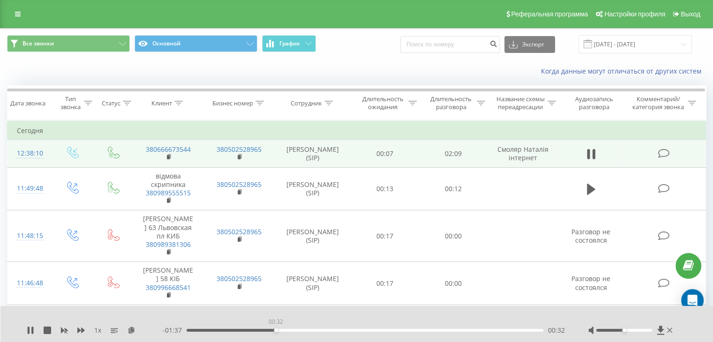 This screenshot has height=342, width=713. What do you see at coordinates (623, 71) in the screenshot?
I see `a: Когда данные могут отличаться от других систем` at bounding box center [623, 71].